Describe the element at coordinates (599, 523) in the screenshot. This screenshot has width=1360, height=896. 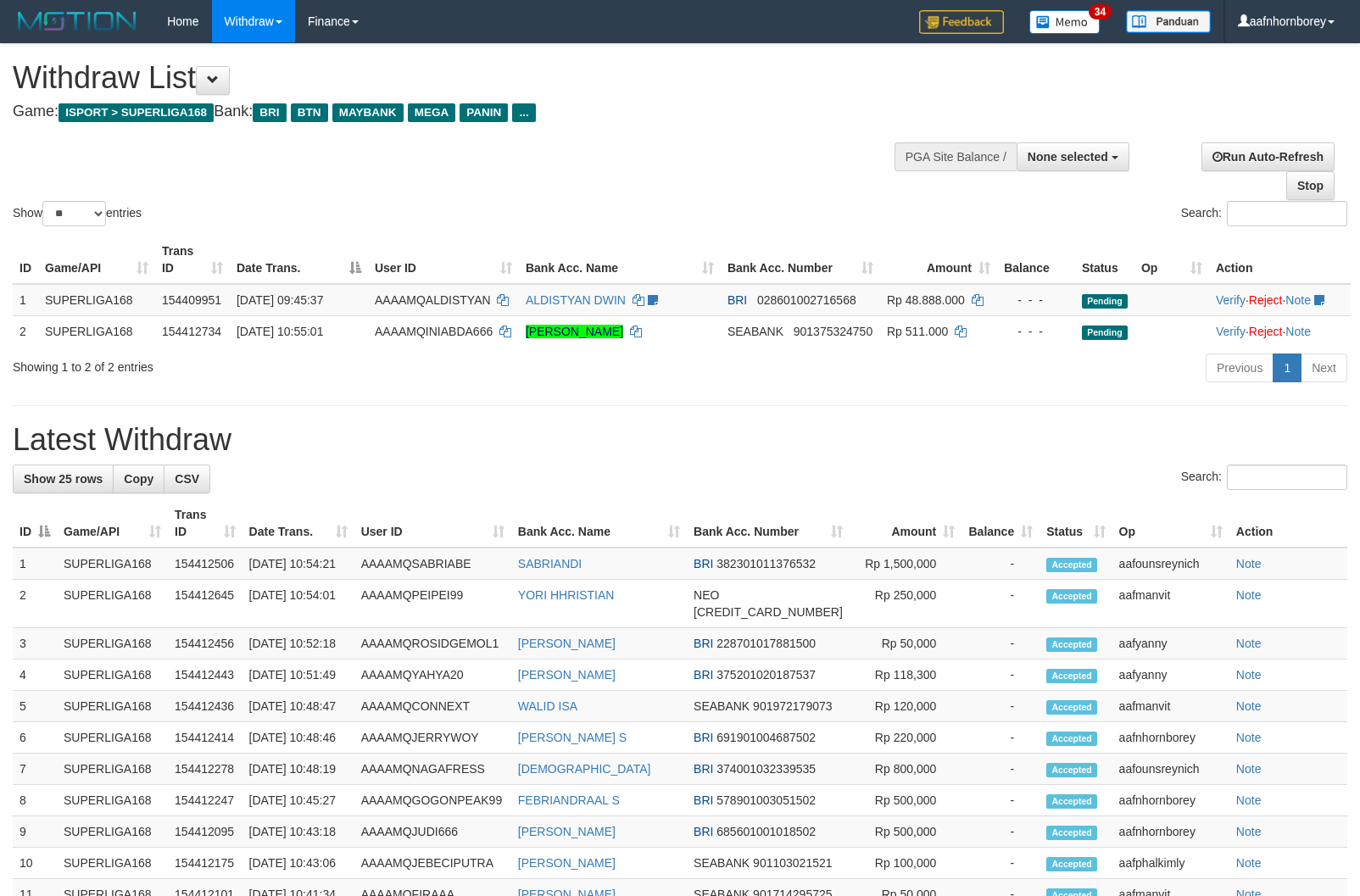
I see `th: Bank Acc. Name: activate to sort column ascending` at that location.